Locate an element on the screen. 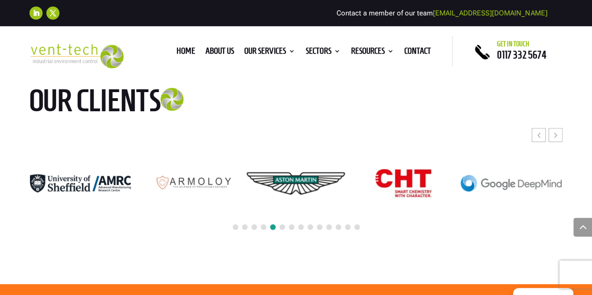 Image resolution: width=592 pixels, height=295 pixels. div: 14 / 24 is located at coordinates (511, 183).